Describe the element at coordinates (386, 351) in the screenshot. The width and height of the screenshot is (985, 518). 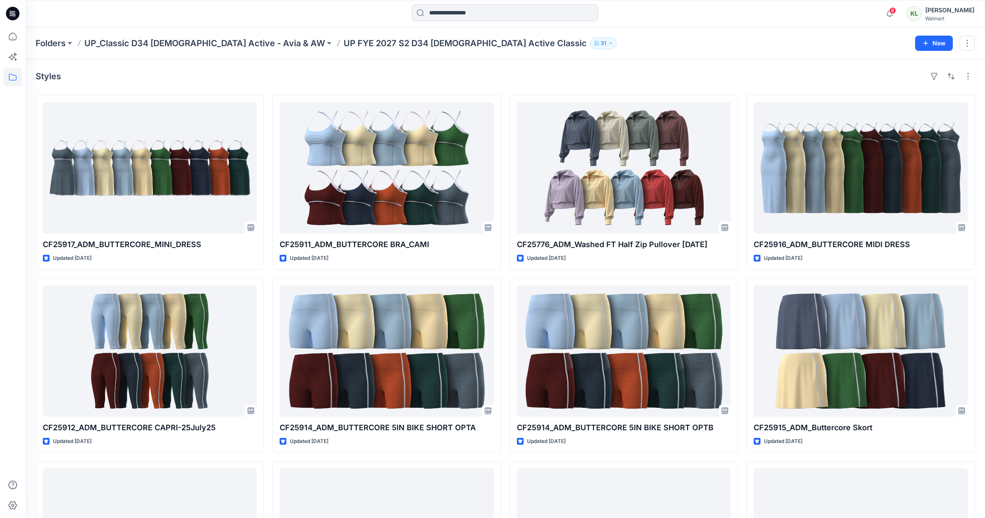
I see `a: CF25914_ADM_BUTTERCORE 5IN BIKE SHORT OPTA` at that location.